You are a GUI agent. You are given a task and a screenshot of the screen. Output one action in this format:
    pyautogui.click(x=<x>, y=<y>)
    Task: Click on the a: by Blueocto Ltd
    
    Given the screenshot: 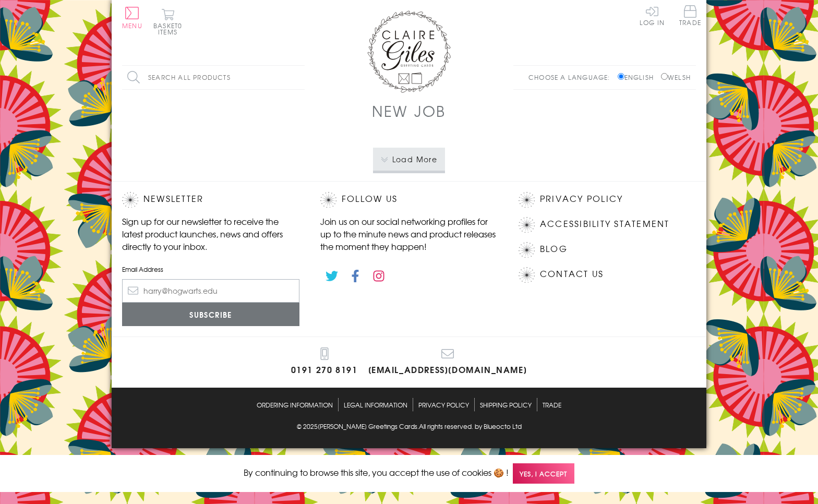 What is the action you would take?
    pyautogui.click(x=498, y=427)
    